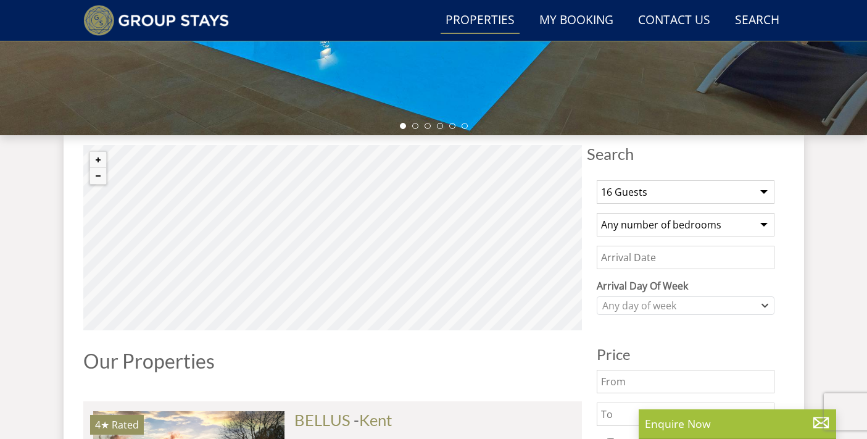  Describe the element at coordinates (333, 361) in the screenshot. I see `h1: Our Properties` at that location.